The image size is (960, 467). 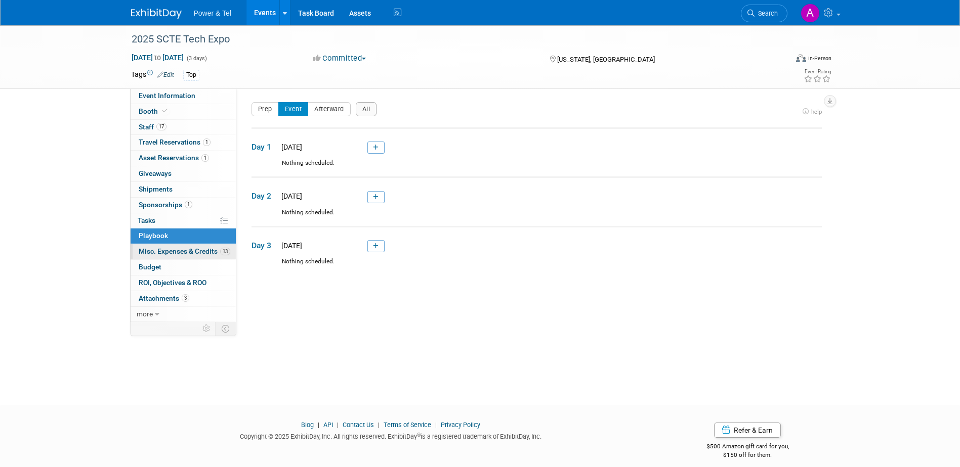 I want to click on span: Asset Reservations, so click(x=174, y=158).